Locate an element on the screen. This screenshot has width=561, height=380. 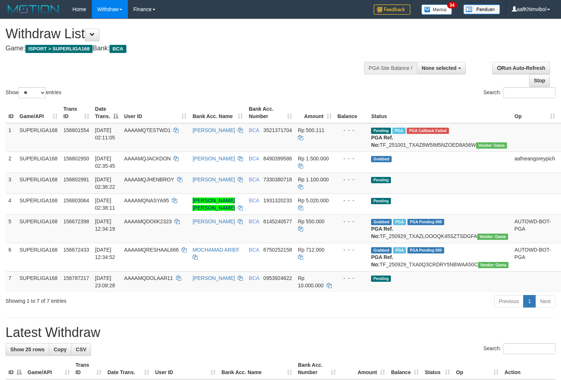
span: Rp 5.020.000 is located at coordinates (314, 200).